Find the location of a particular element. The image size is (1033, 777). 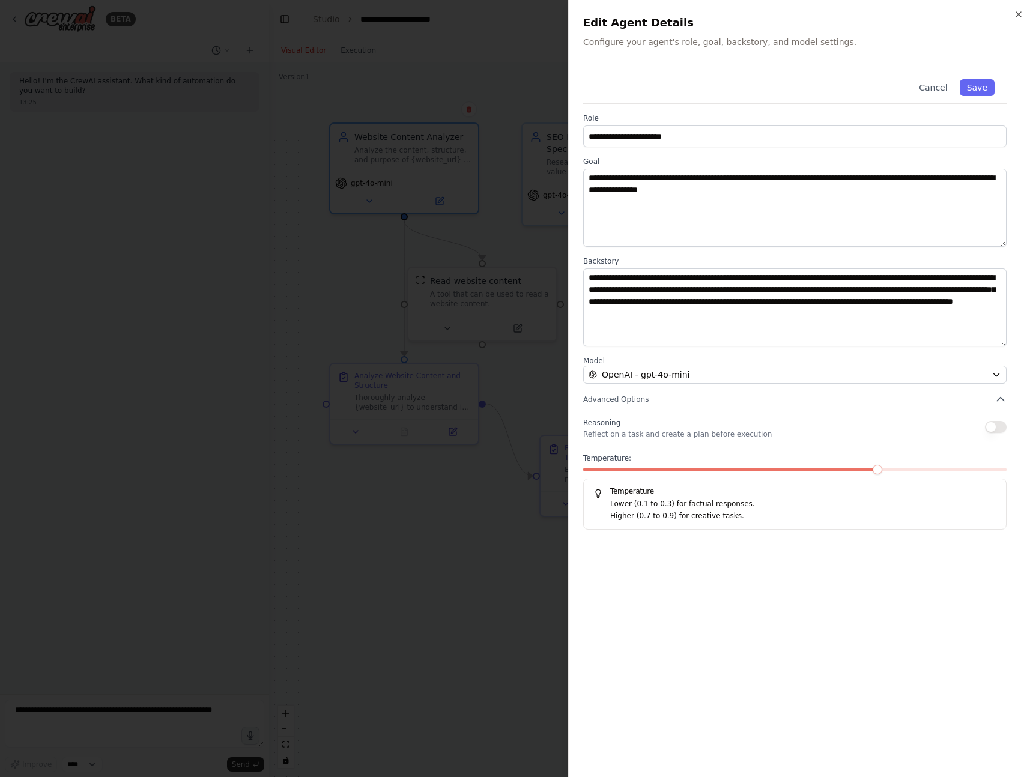

span: OpenAI - gpt-4o-mini is located at coordinates (646, 375).